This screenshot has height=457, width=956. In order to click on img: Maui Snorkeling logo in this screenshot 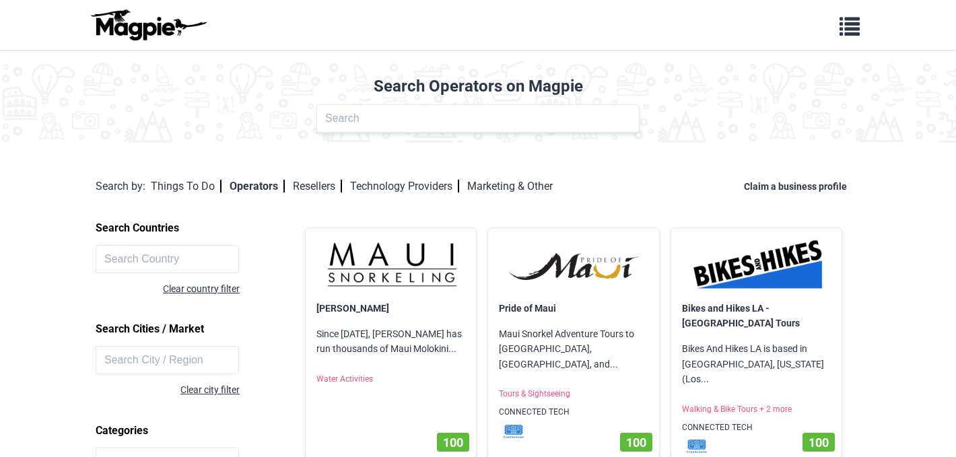, I will do `click(391, 265)`.